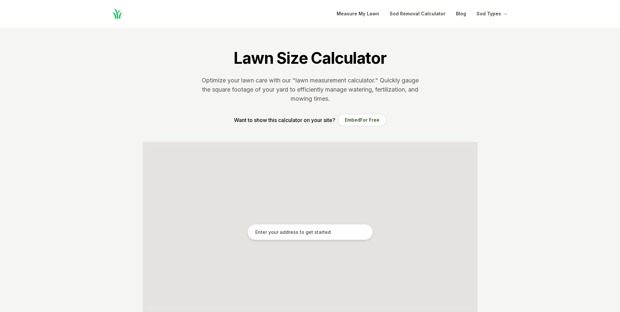 The height and width of the screenshot is (312, 620). I want to click on p: Want to show this calculator on your site?, so click(284, 120).